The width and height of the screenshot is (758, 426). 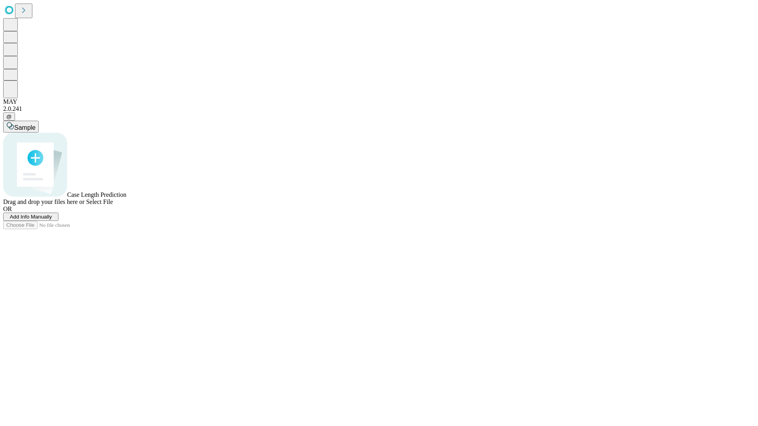 What do you see at coordinates (31, 217) in the screenshot?
I see `button: Add Info Manually` at bounding box center [31, 217].